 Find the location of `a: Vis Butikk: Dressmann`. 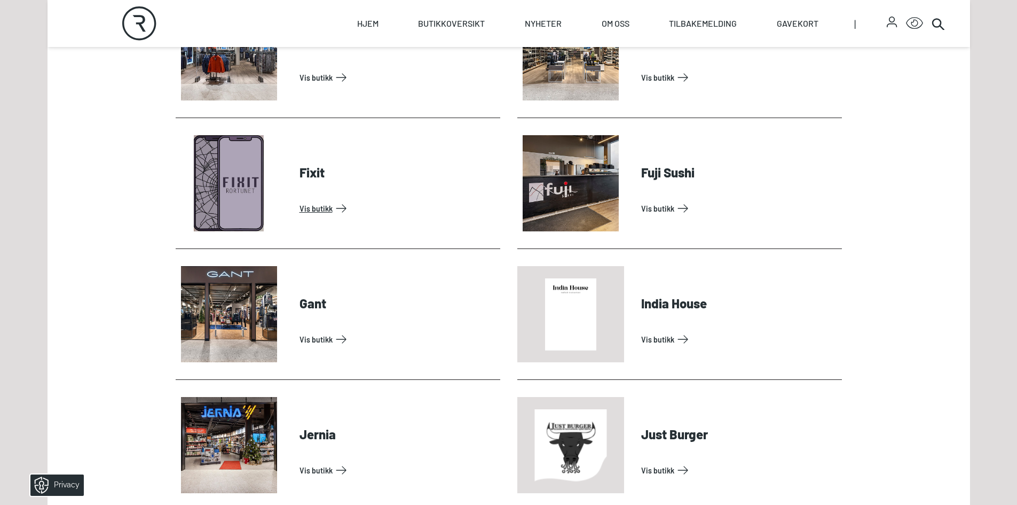

a: Vis Butikk: Dressmann is located at coordinates (398, 77).